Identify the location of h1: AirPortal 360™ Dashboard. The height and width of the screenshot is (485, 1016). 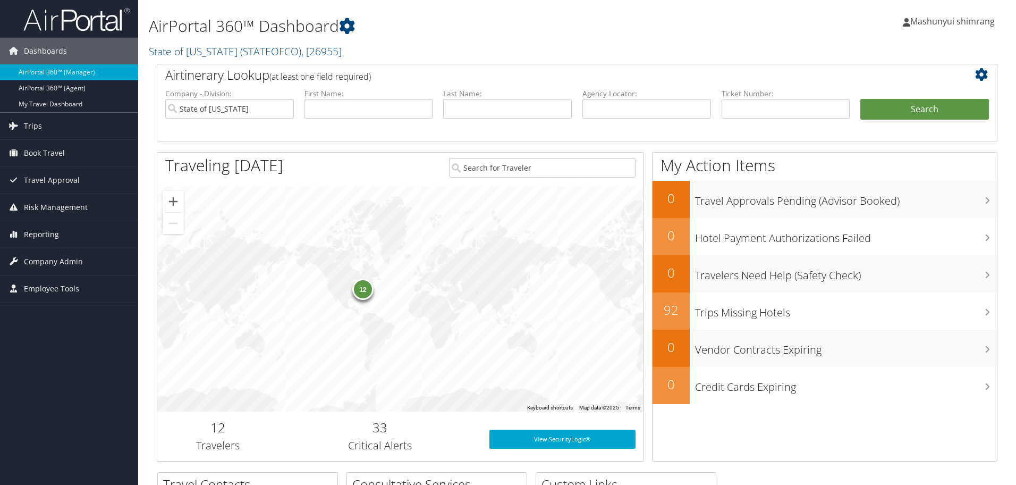
(434, 26).